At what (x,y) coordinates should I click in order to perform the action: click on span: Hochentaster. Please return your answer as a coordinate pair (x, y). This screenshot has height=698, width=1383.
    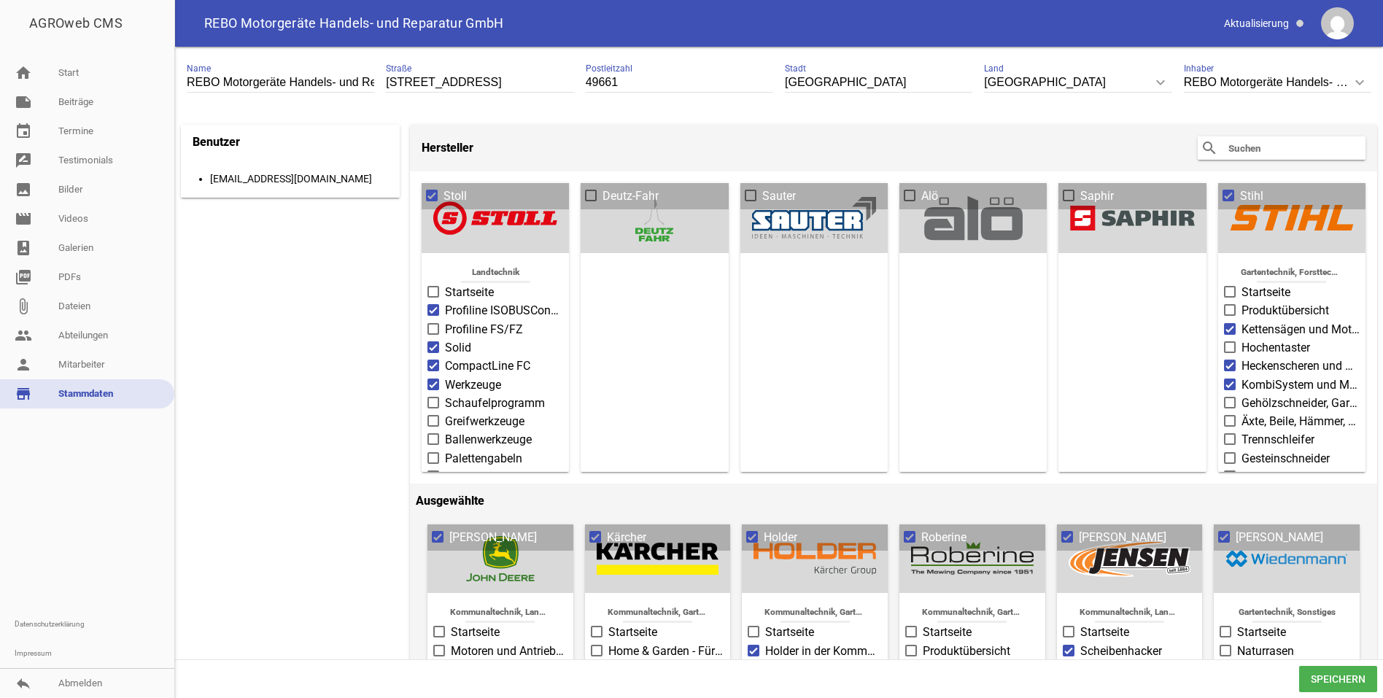
    Looking at the image, I should click on (1275, 348).